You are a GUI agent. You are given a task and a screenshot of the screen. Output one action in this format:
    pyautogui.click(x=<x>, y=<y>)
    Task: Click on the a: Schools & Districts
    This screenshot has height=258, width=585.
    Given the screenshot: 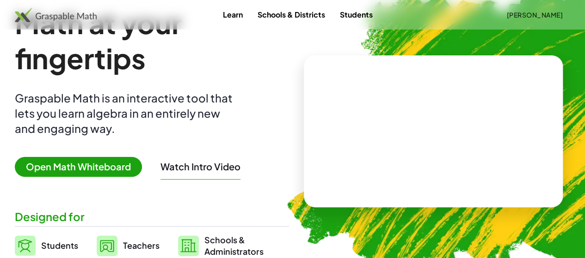 What is the action you would take?
    pyautogui.click(x=291, y=14)
    